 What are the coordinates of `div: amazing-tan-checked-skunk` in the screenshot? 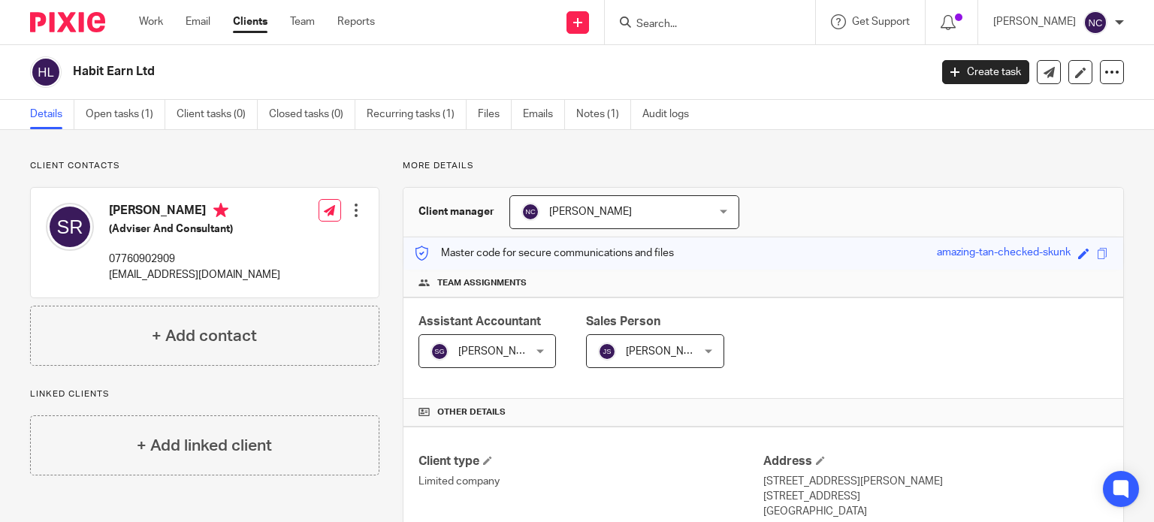 It's located at (1004, 253).